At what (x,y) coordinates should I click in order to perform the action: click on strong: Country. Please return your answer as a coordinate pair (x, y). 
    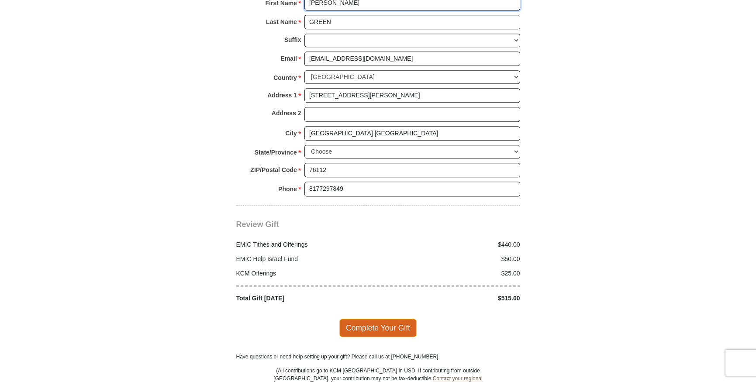
    Looking at the image, I should click on (285, 78).